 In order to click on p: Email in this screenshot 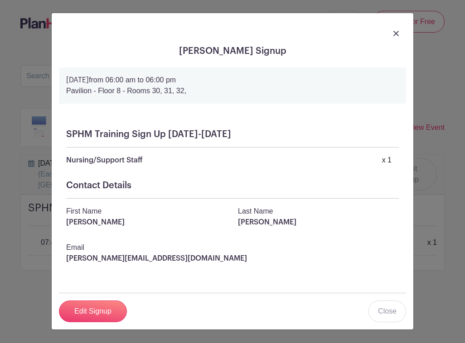, I will do `click(232, 248)`.